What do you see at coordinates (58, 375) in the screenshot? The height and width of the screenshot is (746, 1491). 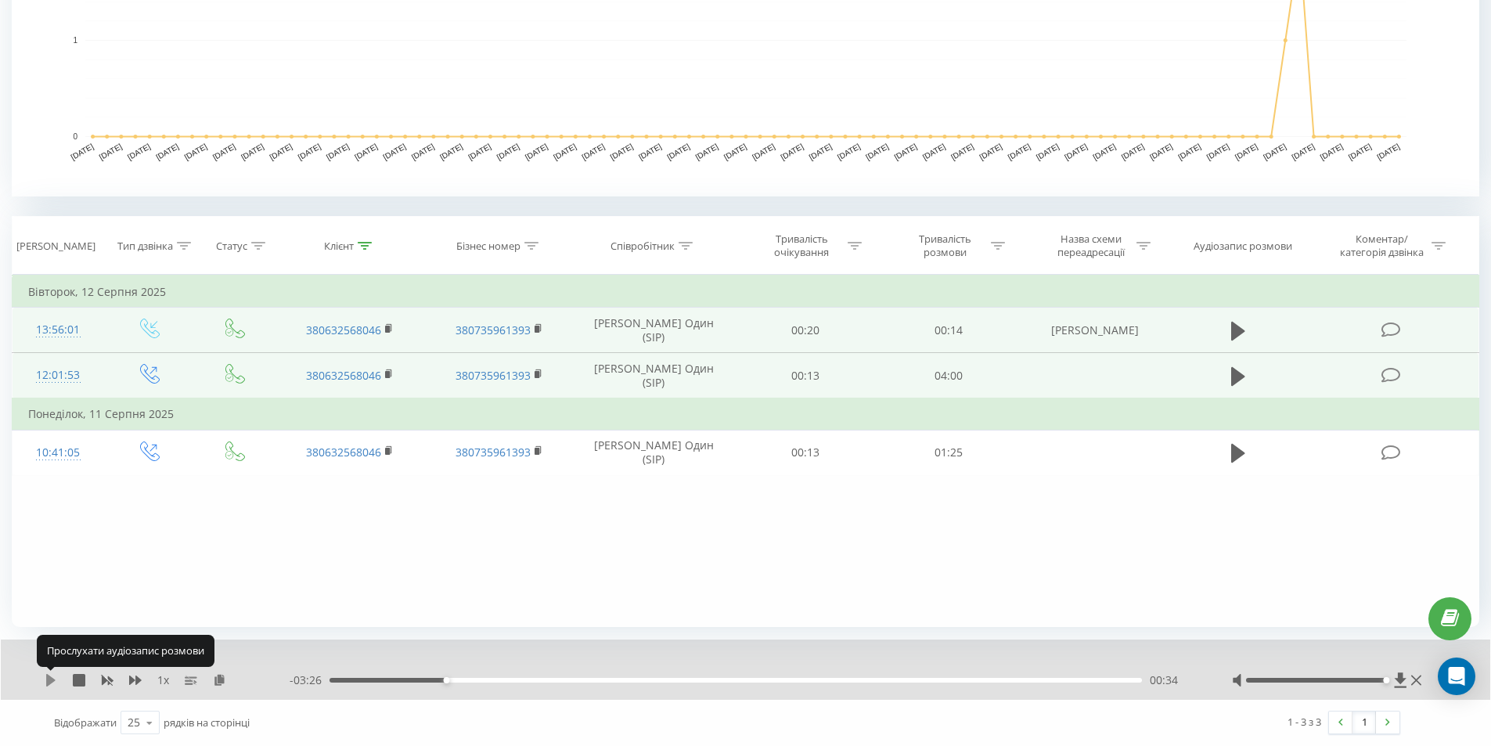 I see `div: 12:01:53` at bounding box center [58, 375].